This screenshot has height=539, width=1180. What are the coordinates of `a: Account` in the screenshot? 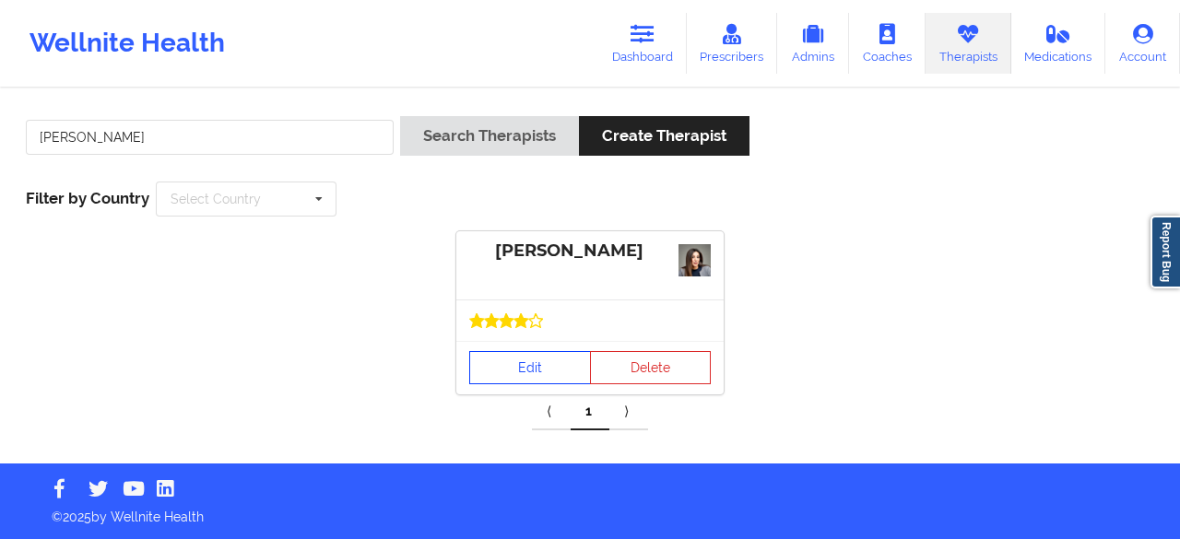 It's located at (1143, 43).